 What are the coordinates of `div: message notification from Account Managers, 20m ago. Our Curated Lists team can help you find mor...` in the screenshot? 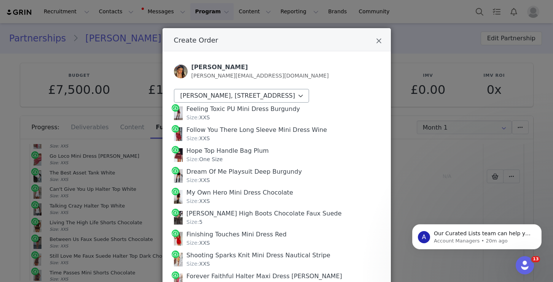 It's located at (76, 29).